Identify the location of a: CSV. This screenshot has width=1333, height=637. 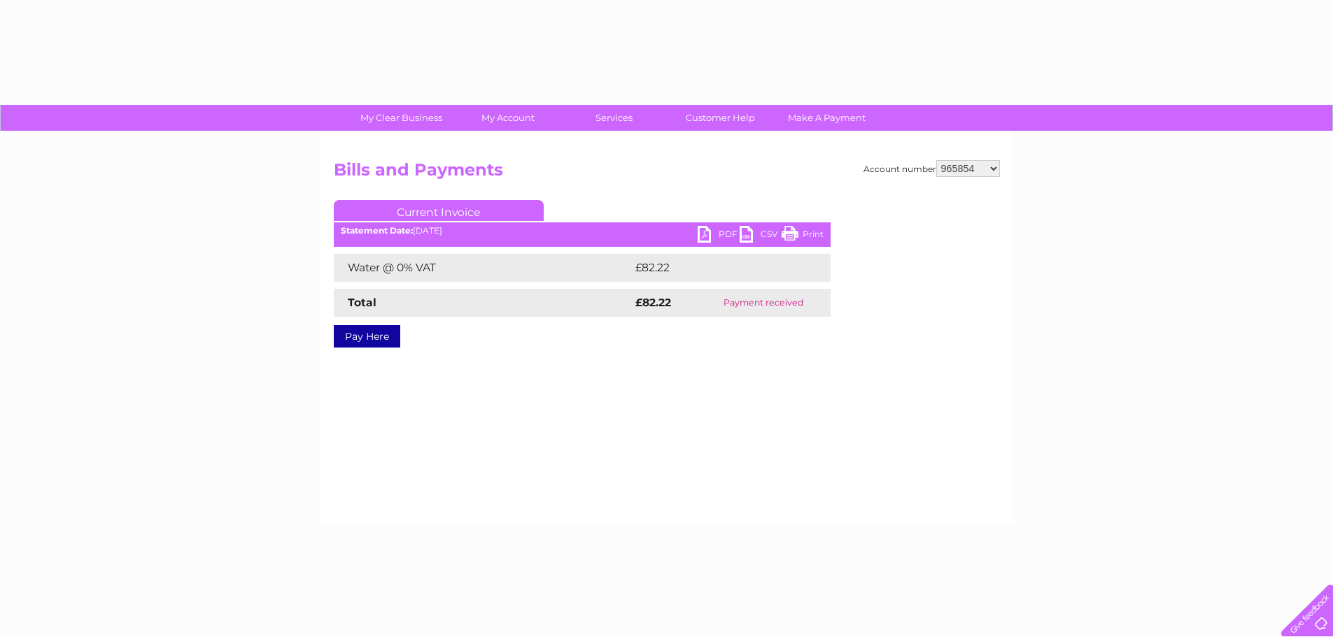
(760, 236).